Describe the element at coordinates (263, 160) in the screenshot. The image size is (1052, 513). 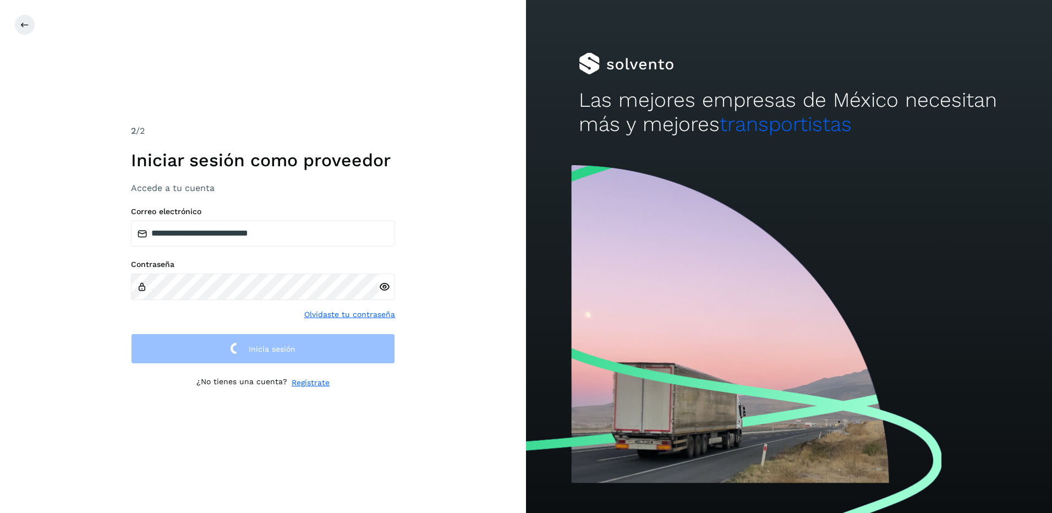
I see `h1: Iniciar sesión como proveedor` at that location.